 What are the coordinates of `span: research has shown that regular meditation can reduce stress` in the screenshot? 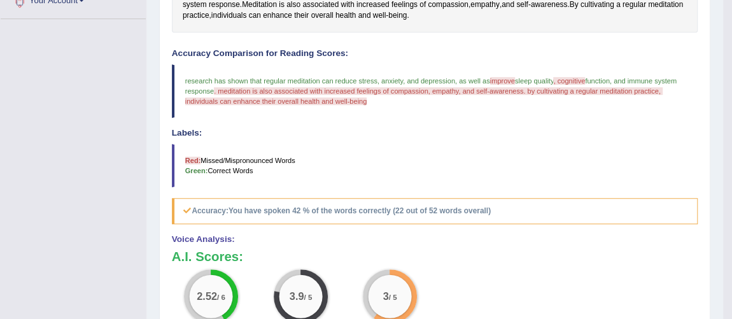 It's located at (281, 81).